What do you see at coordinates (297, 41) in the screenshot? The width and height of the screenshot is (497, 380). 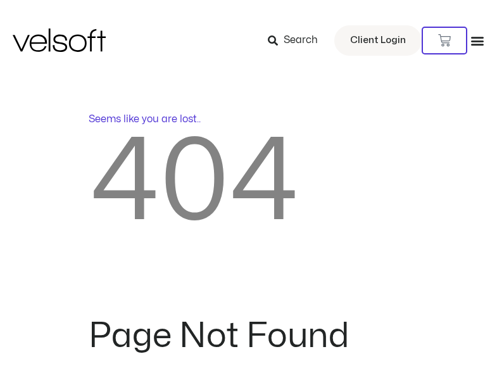 I see `a: Search` at bounding box center [297, 41].